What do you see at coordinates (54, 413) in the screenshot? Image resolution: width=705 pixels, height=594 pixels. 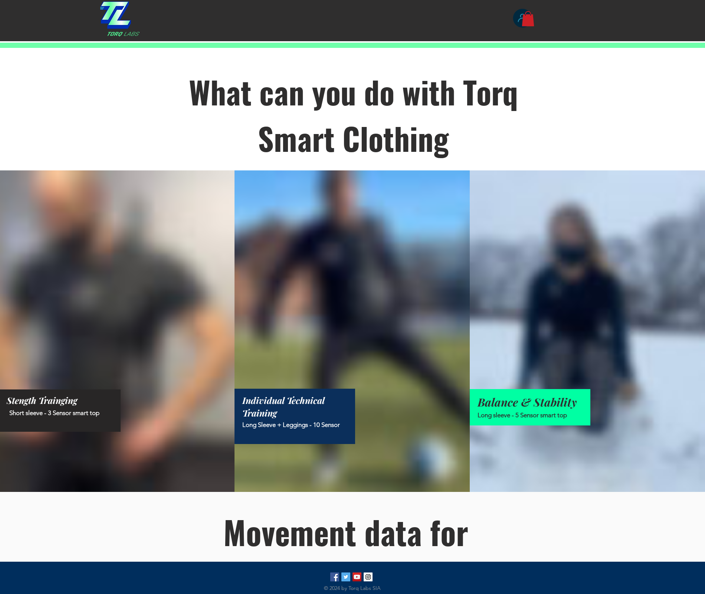 I see `span: Short sleeve - 3 Sensor smart top` at bounding box center [54, 413].